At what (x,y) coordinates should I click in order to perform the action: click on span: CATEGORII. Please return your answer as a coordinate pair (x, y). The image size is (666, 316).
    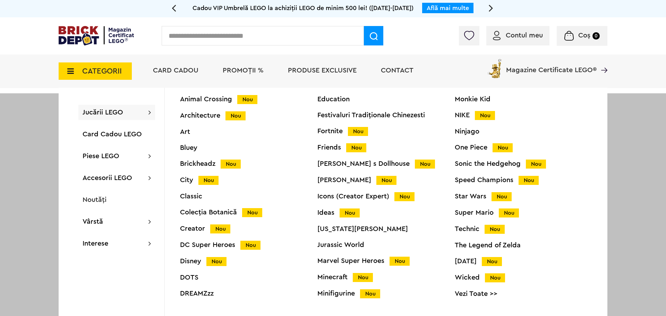
    Looking at the image, I should click on (102, 71).